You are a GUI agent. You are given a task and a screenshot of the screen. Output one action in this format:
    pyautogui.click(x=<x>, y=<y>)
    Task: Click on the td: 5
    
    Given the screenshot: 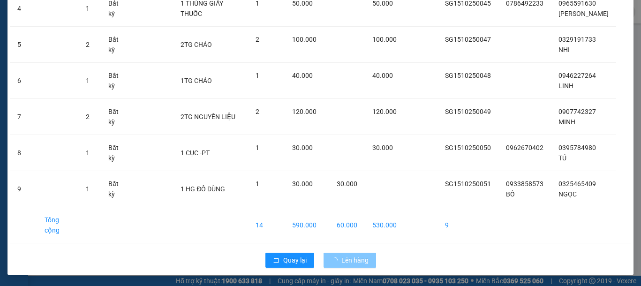 What is the action you would take?
    pyautogui.click(x=23, y=45)
    